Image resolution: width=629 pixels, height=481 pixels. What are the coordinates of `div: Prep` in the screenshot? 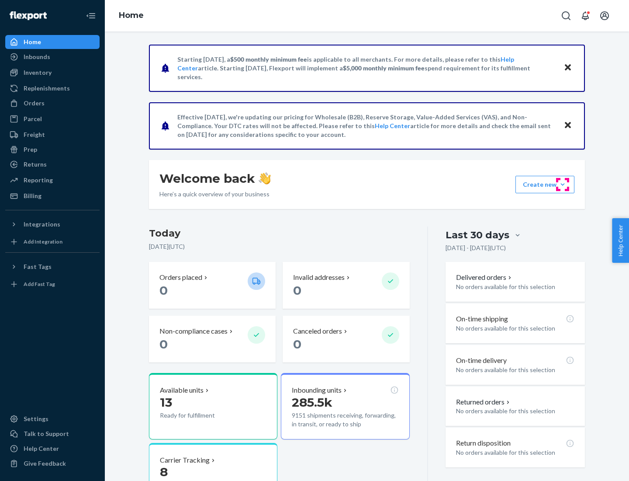 It's located at (30, 149).